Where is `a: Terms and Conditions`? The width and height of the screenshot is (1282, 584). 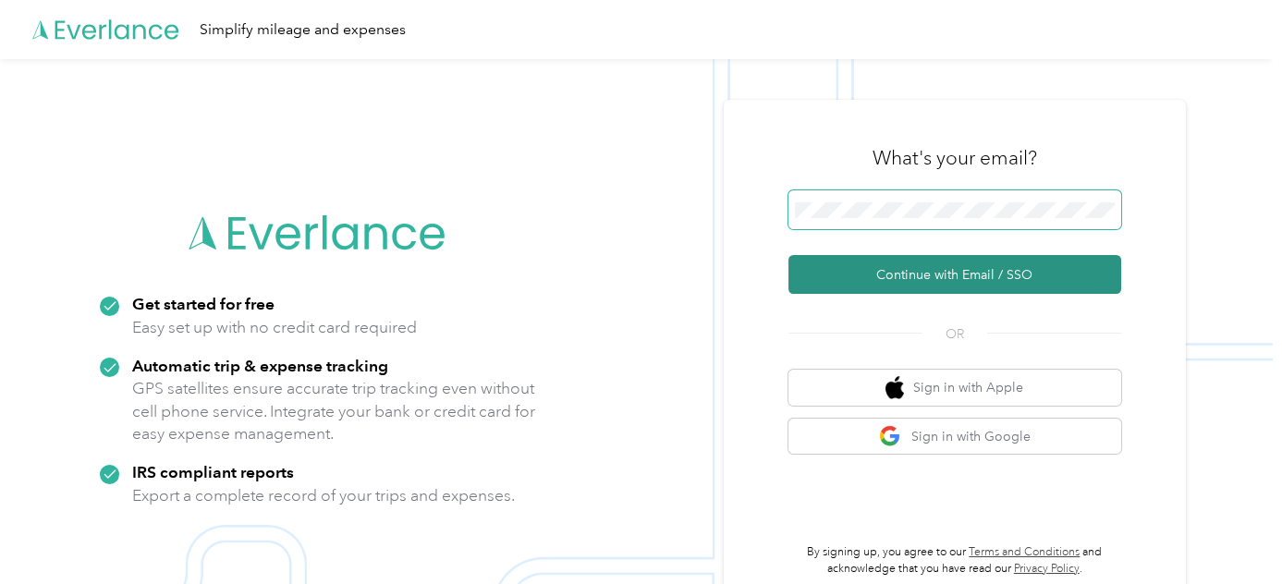 a: Terms and Conditions is located at coordinates (1024, 552).